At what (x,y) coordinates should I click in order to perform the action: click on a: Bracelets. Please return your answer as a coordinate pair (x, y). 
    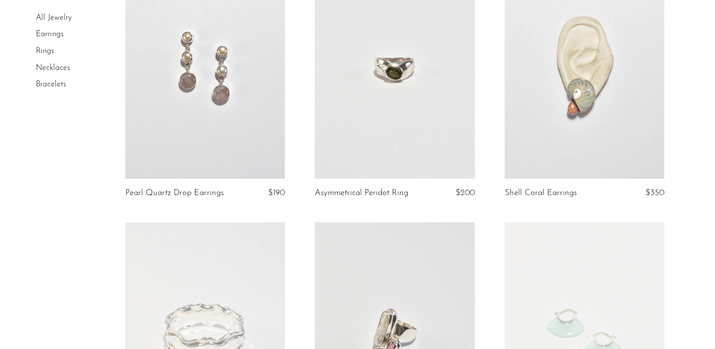
    Looking at the image, I should click on (51, 84).